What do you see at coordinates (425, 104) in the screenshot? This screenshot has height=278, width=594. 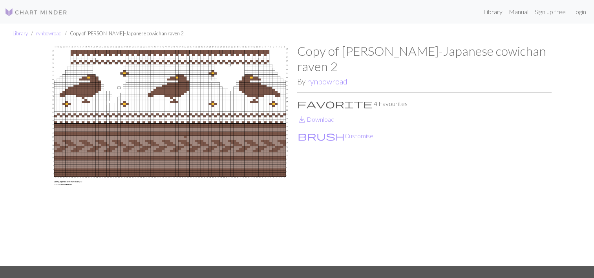 I see `p: 4 Favourites` at bounding box center [425, 104].